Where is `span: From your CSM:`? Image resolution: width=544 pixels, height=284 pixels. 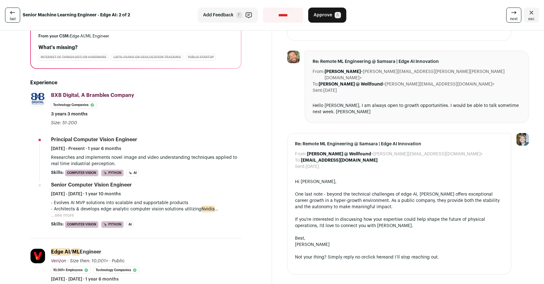 span: From your CSM: is located at coordinates (54, 36).